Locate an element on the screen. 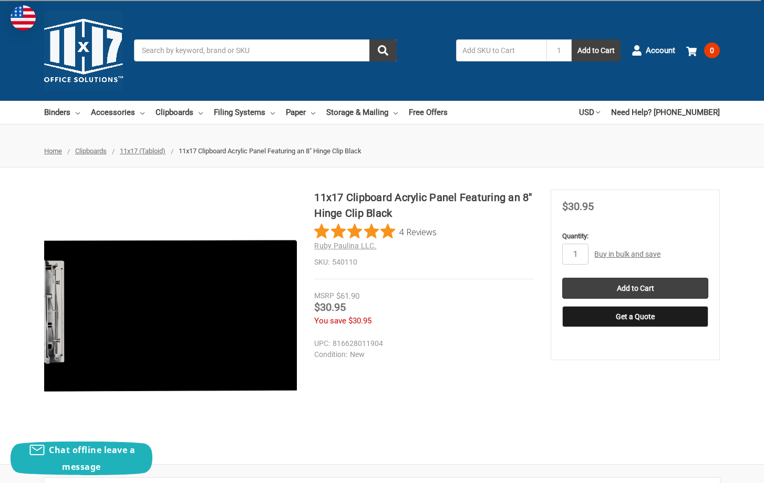 The width and height of the screenshot is (764, 483). span: 4 Reviews is located at coordinates (418, 232).